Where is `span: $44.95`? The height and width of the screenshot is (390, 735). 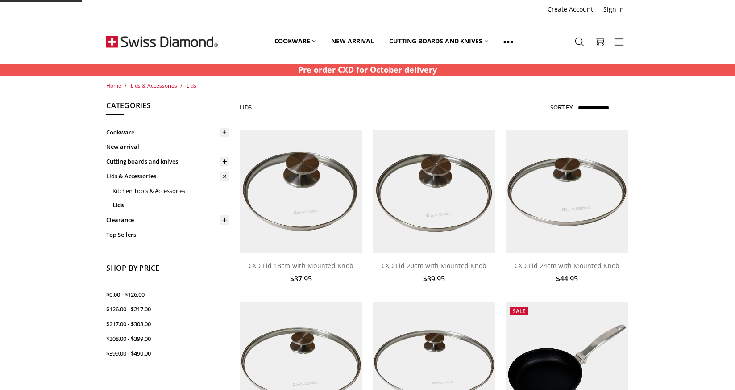
span: $44.95 is located at coordinates (567, 279).